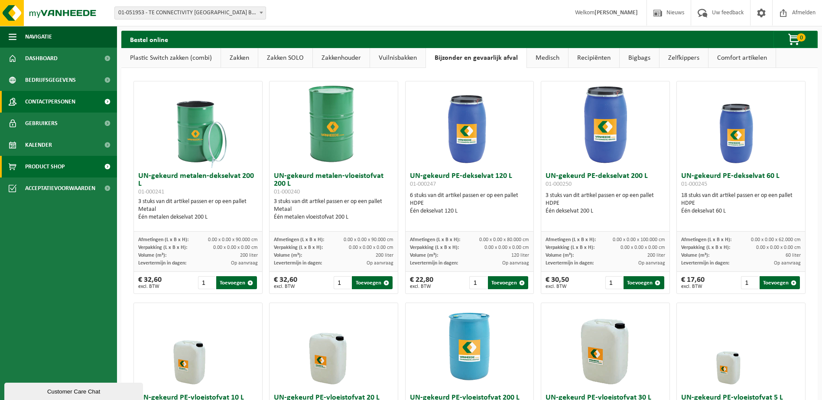 The width and height of the screenshot is (822, 400). I want to click on img: 01-000241, so click(198, 125).